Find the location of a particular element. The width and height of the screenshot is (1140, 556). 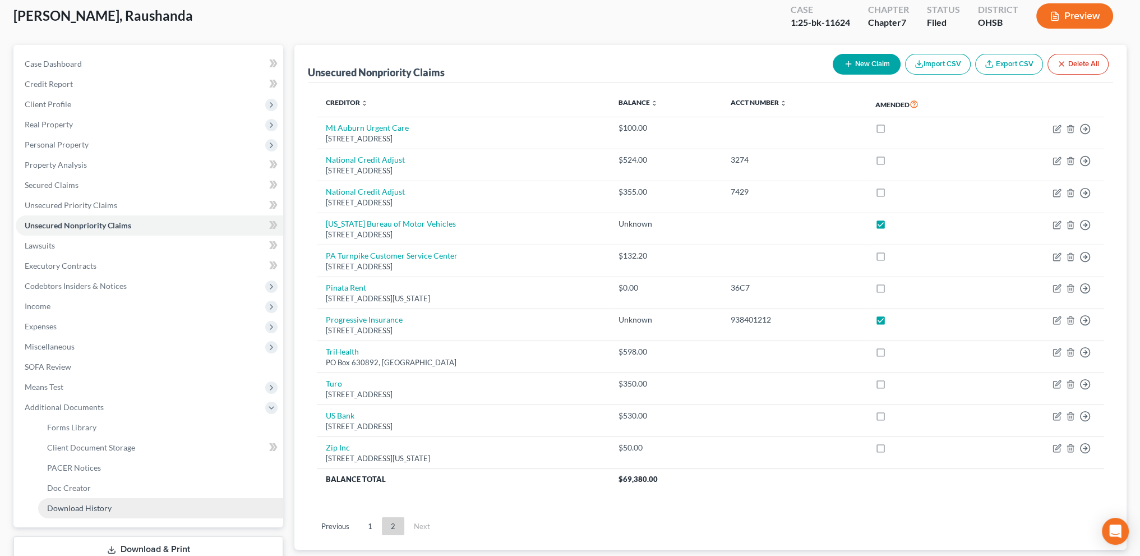

span: Codebtors Insiders & Notices is located at coordinates (76, 286).